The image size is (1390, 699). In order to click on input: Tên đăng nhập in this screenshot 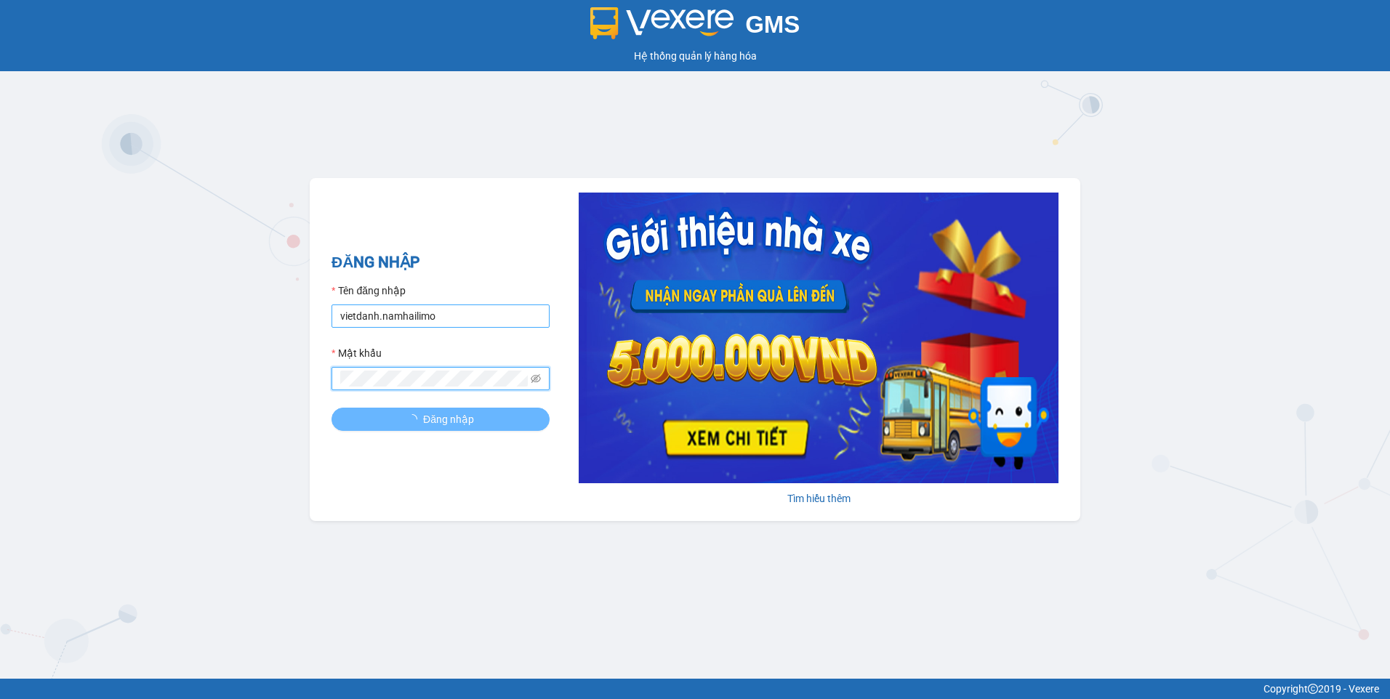, I will do `click(441, 316)`.